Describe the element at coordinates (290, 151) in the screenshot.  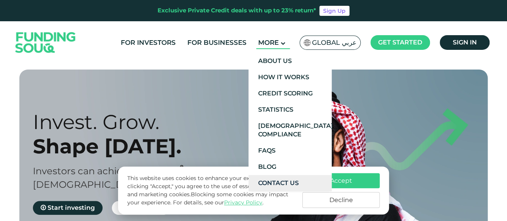
I see `a: FAQs` at that location.